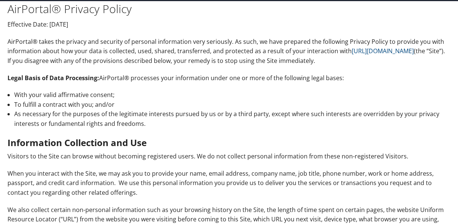  What do you see at coordinates (53, 78) in the screenshot?
I see `strong: Legal Basis of Data Processing:` at bounding box center [53, 78].